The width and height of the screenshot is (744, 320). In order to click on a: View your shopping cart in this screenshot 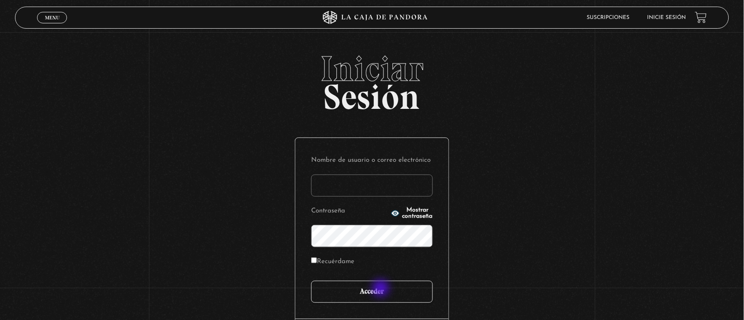, I will do `click(700, 17)`.